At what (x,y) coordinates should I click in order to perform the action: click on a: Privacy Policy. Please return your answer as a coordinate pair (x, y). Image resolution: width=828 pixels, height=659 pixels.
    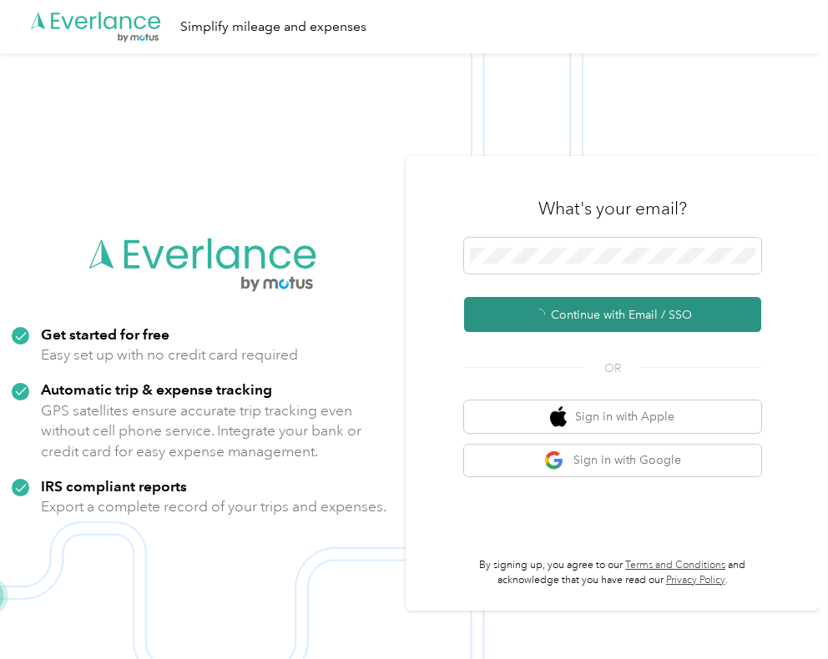
    Looking at the image, I should click on (695, 580).